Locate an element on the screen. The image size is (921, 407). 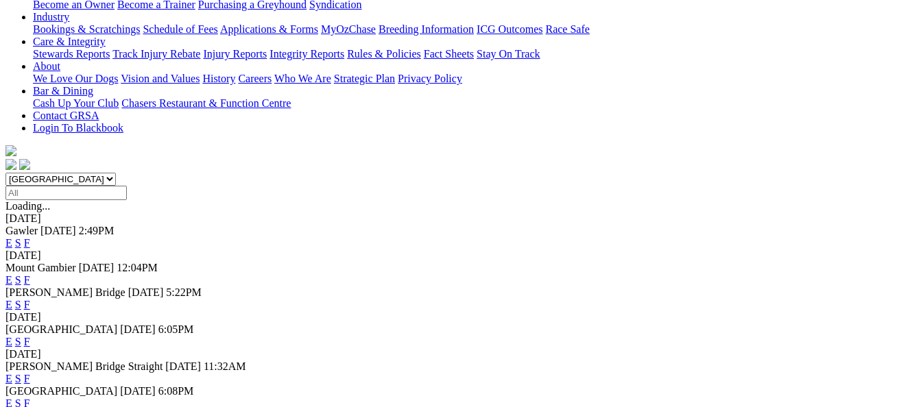
a: Stay On Track is located at coordinates (508, 53).